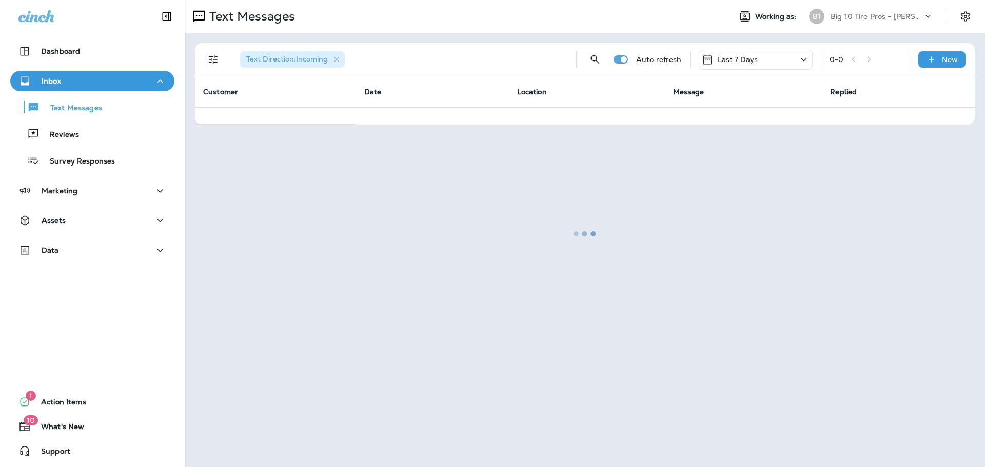 This screenshot has width=985, height=467. What do you see at coordinates (92, 51) in the screenshot?
I see `button: Dashboard` at bounding box center [92, 51].